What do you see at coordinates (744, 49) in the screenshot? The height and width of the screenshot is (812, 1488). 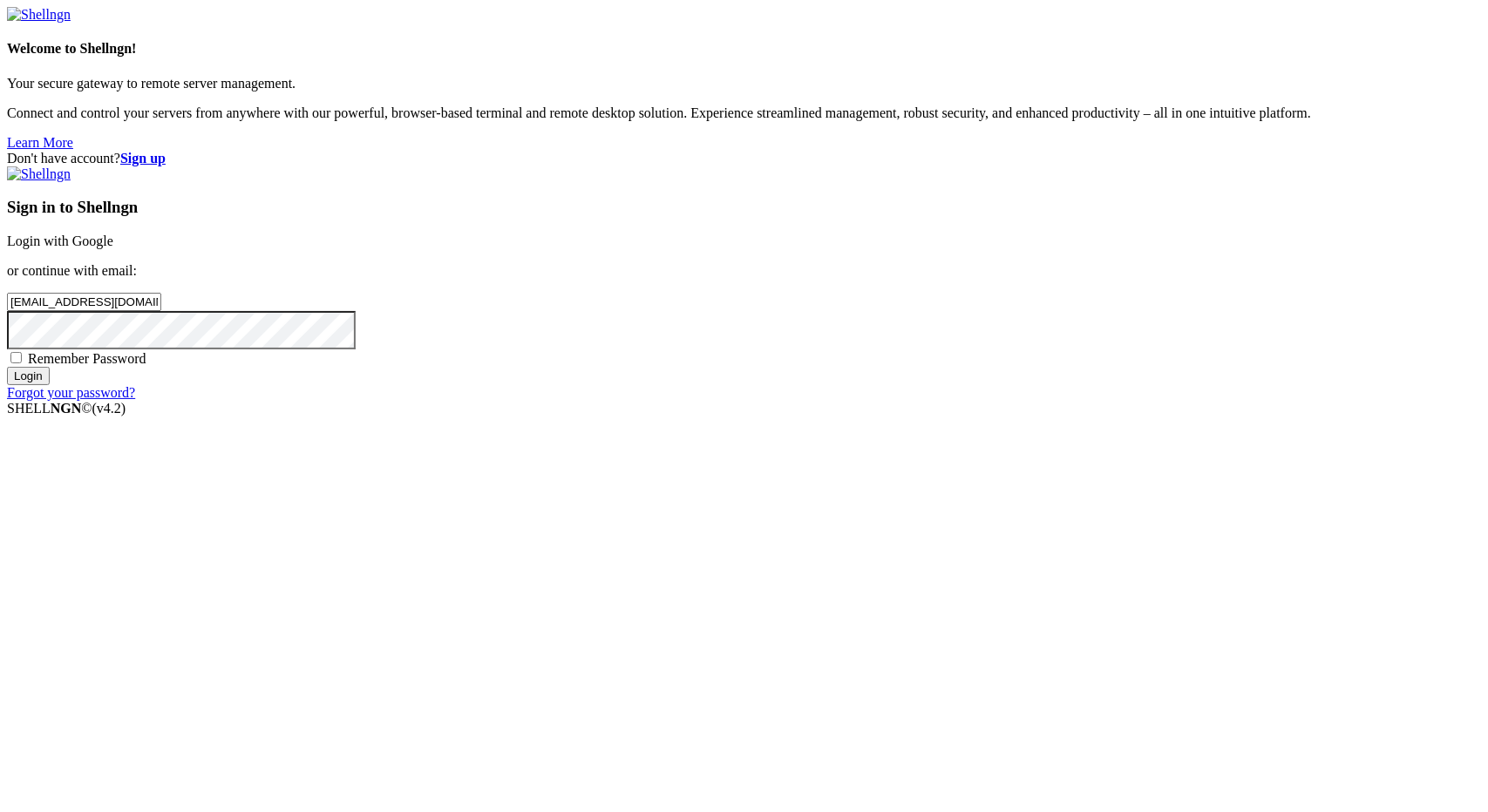 I see `h4: Welcome to Shellngn!` at bounding box center [744, 49].